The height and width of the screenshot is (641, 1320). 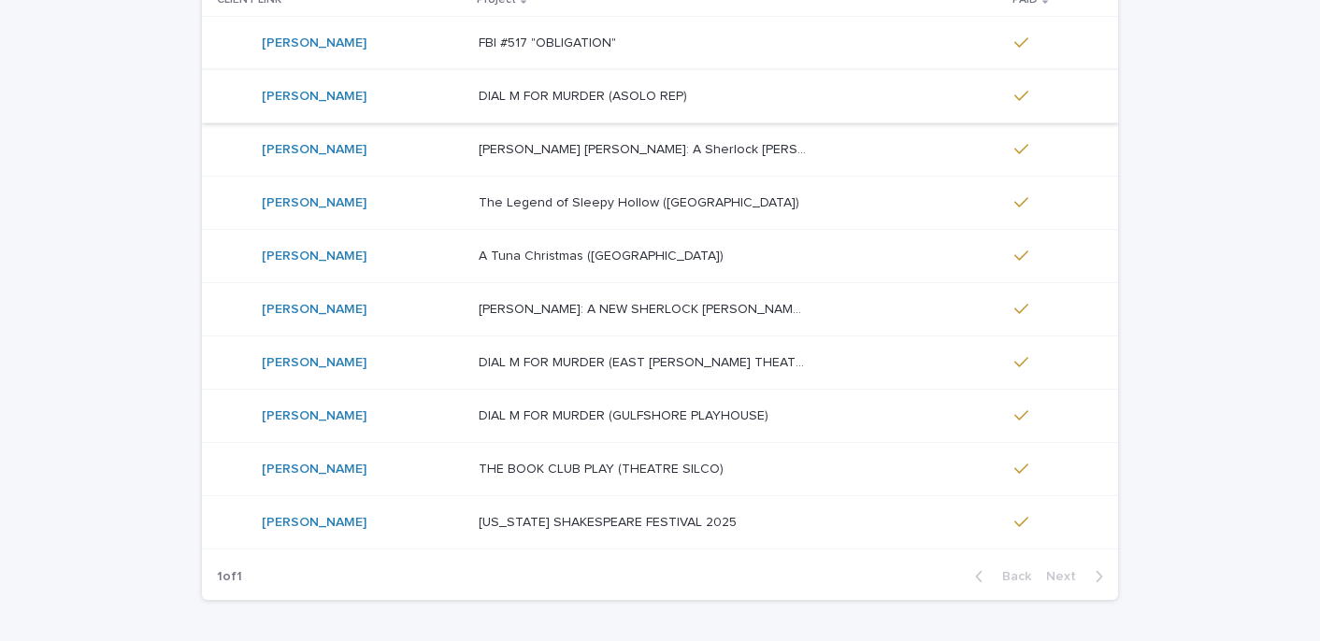 What do you see at coordinates (549, 41) in the screenshot?
I see `p: FBI #517 "OBLIGATION"` at bounding box center [549, 41].